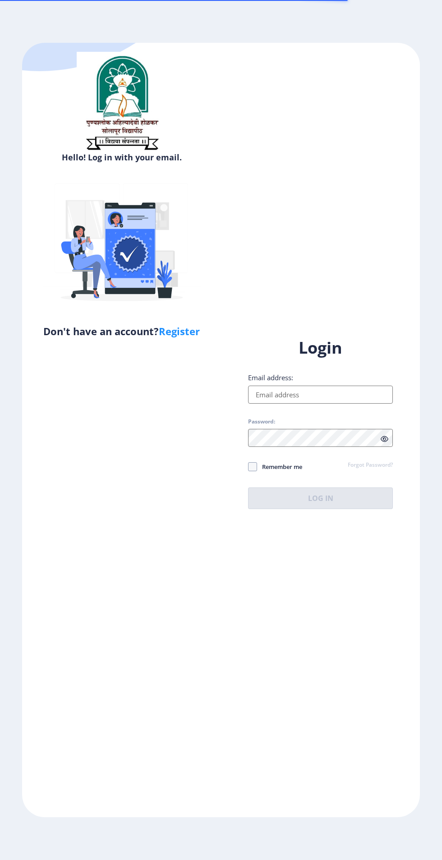 This screenshot has width=442, height=860. Describe the element at coordinates (279, 467) in the screenshot. I see `span: Remember me` at that location.